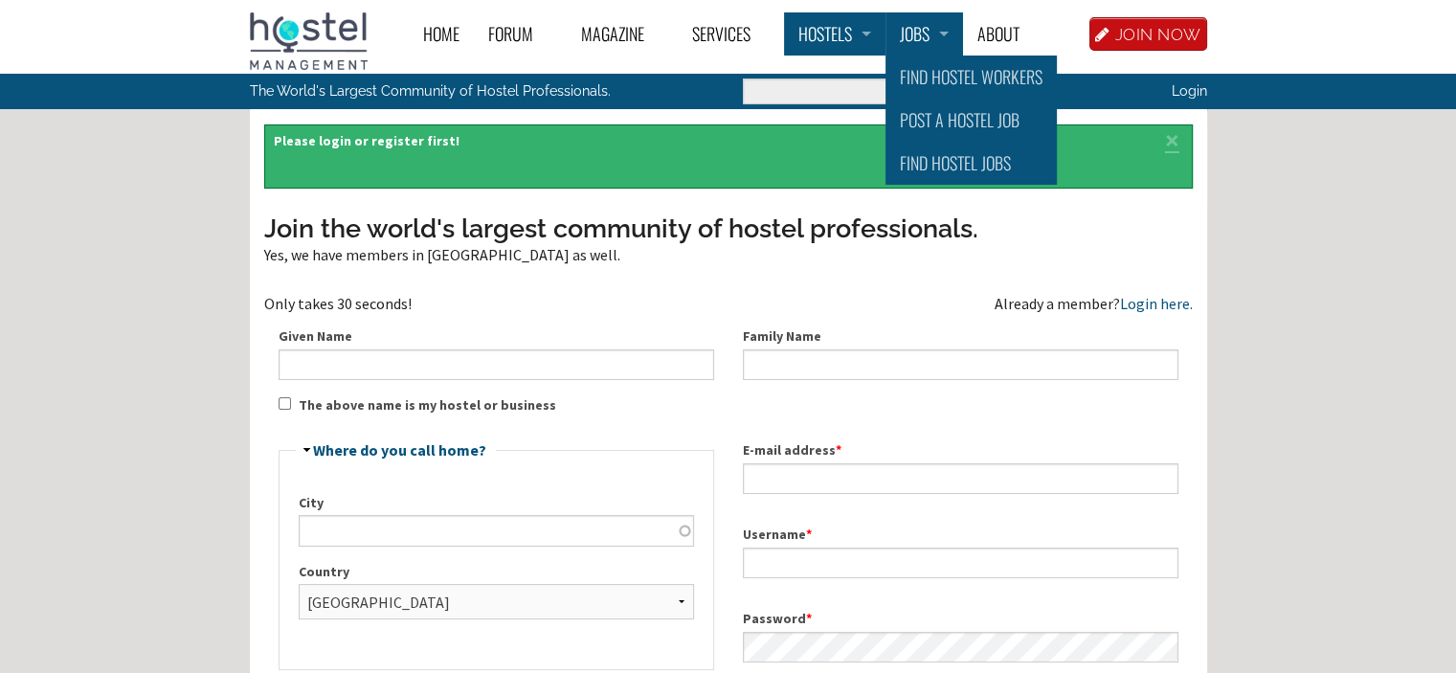 Image resolution: width=1456 pixels, height=673 pixels. What do you see at coordinates (1157, 304) in the screenshot?
I see `a: Login here.` at bounding box center [1157, 304].